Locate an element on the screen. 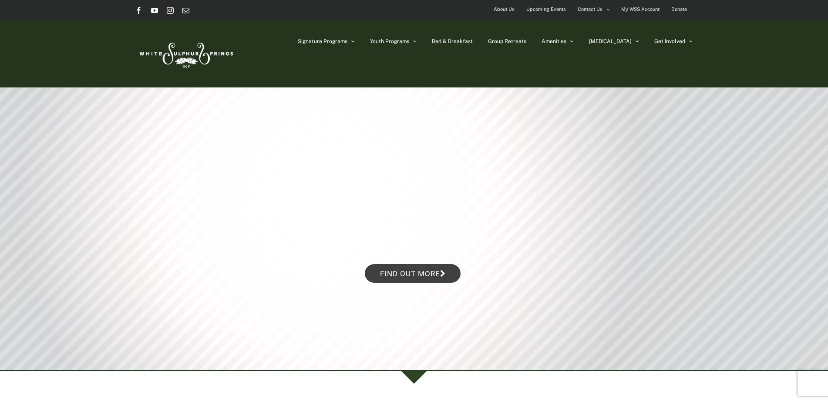 The image size is (828, 402). span: About Us is located at coordinates (504, 9).